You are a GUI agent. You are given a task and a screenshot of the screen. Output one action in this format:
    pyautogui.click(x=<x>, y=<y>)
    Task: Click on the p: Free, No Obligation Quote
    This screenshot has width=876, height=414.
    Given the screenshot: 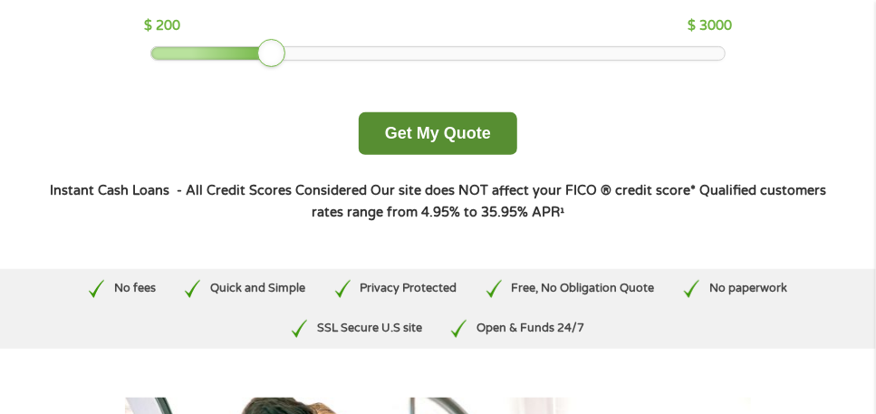 What is the action you would take?
    pyautogui.click(x=584, y=288)
    